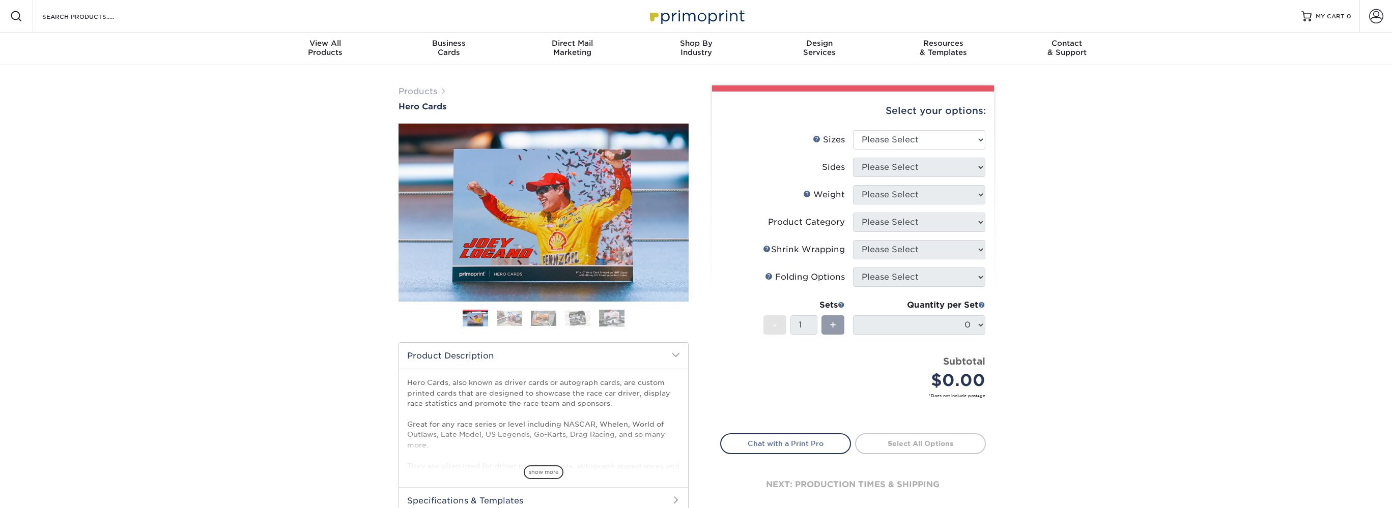 The width and height of the screenshot is (1392, 508). I want to click on div: Marketing, so click(572, 48).